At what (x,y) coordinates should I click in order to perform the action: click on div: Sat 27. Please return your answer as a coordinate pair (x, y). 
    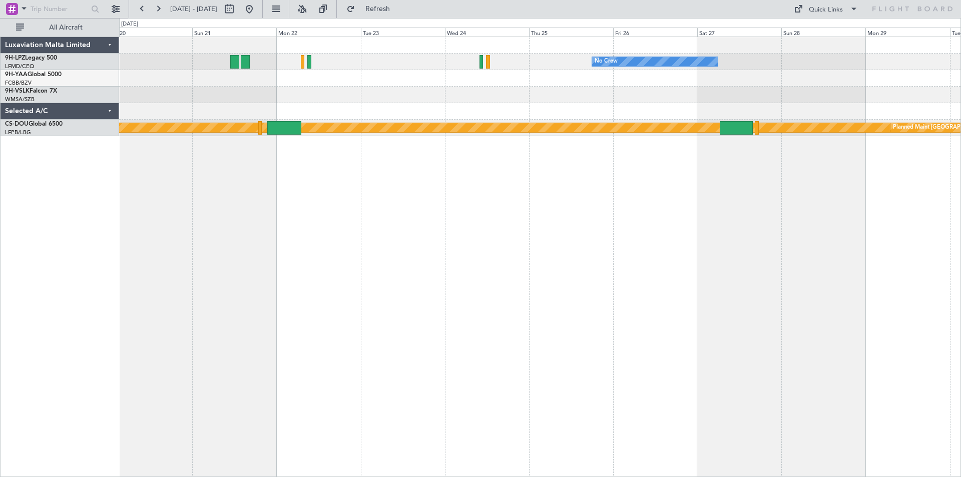
    Looking at the image, I should click on (740, 32).